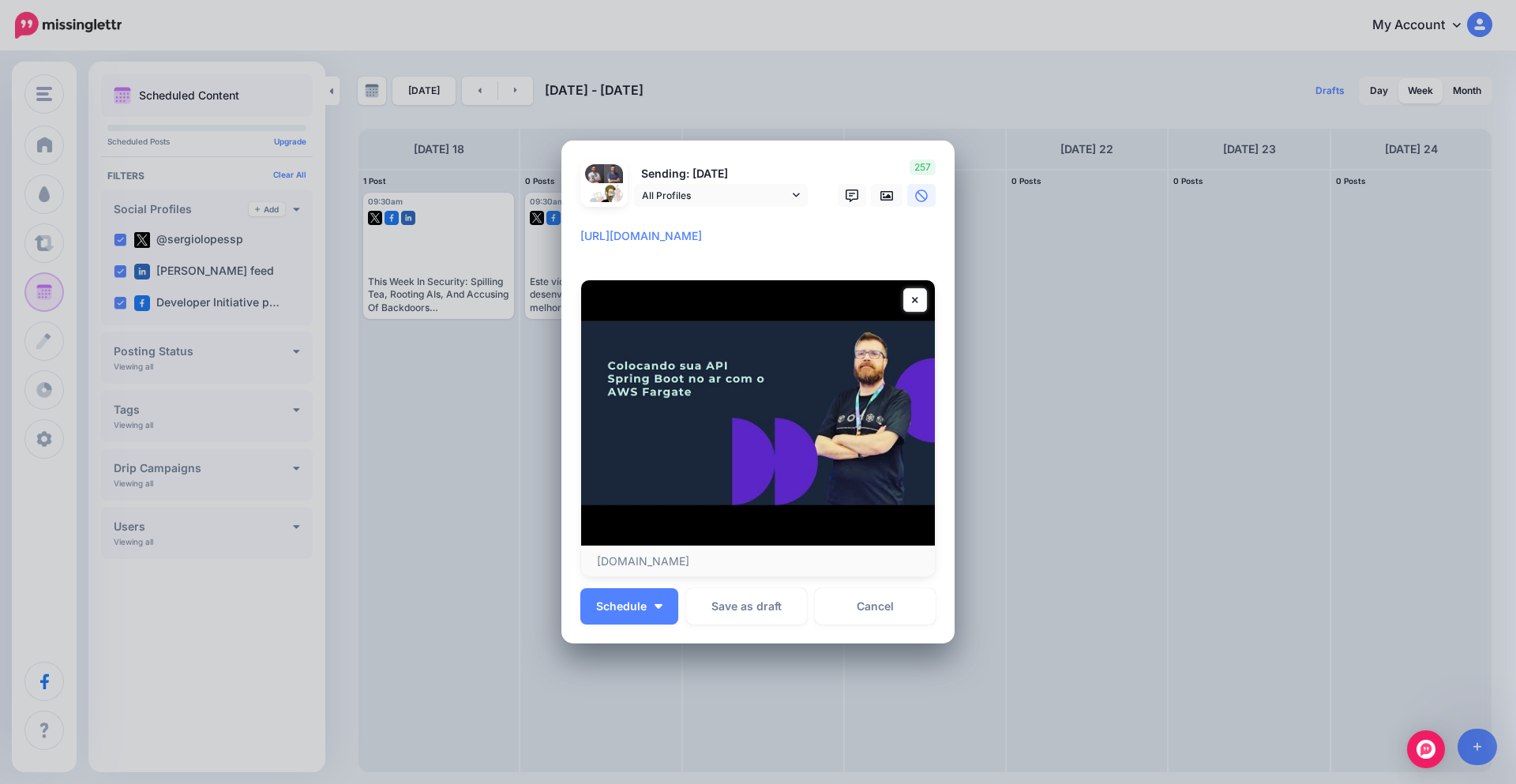 This screenshot has width=1516, height=784. What do you see at coordinates (721, 196) in the screenshot?
I see `a: All Profiles` at bounding box center [721, 196].